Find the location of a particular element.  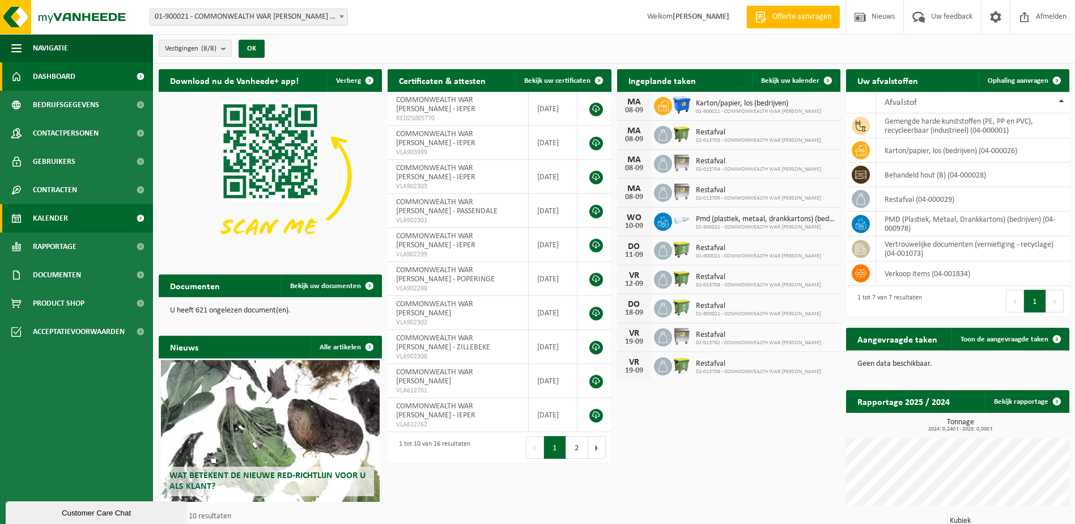

img: WB-1100-HPE-BE-01 is located at coordinates (682, 105).